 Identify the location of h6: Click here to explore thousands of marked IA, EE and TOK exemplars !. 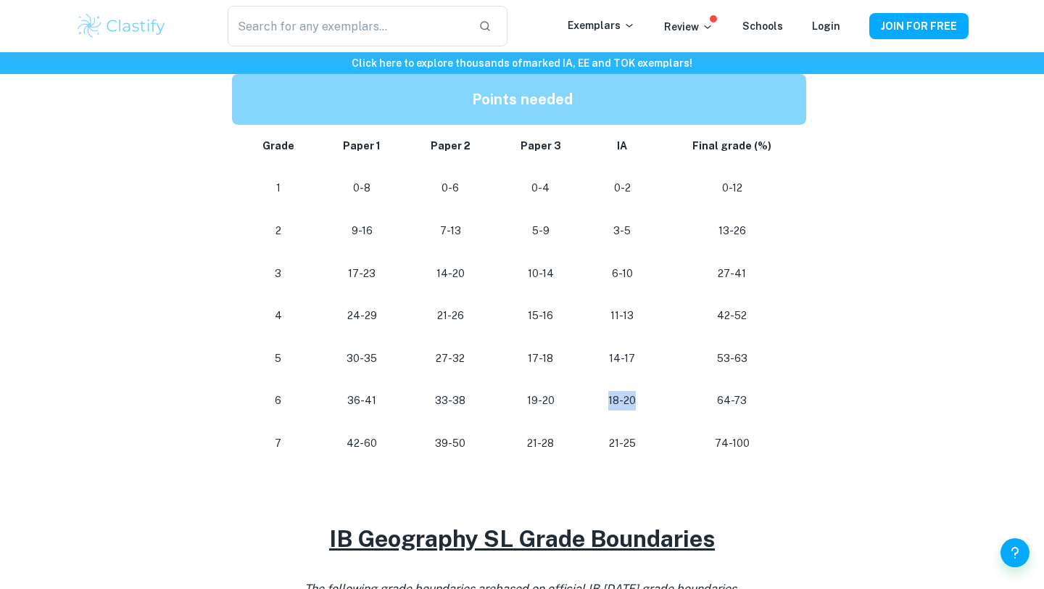
(522, 63).